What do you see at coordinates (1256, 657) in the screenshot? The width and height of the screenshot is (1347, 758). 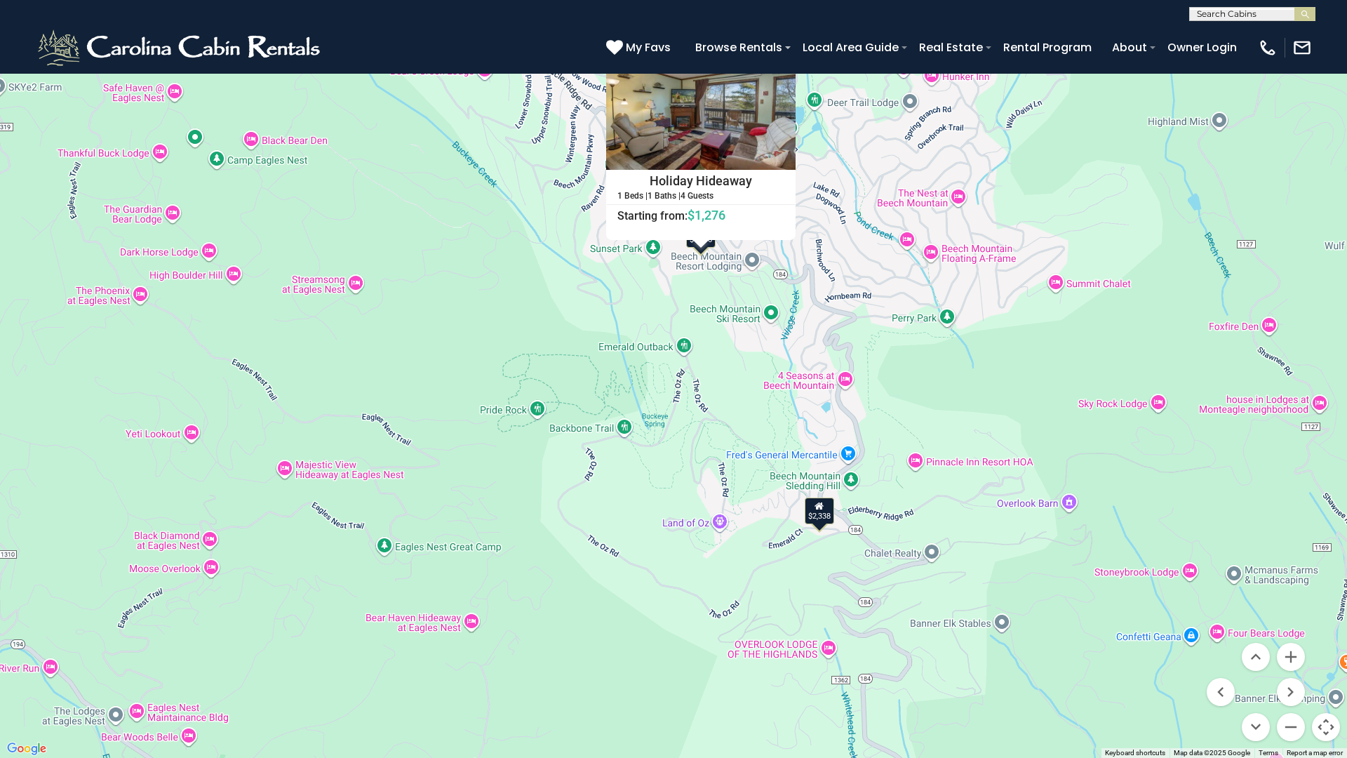 I see `button: Move up` at bounding box center [1256, 657].